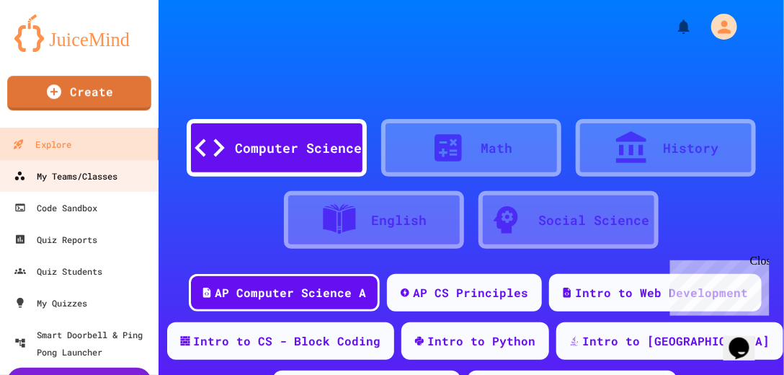 Image resolution: width=784 pixels, height=375 pixels. I want to click on div: Explore, so click(42, 144).